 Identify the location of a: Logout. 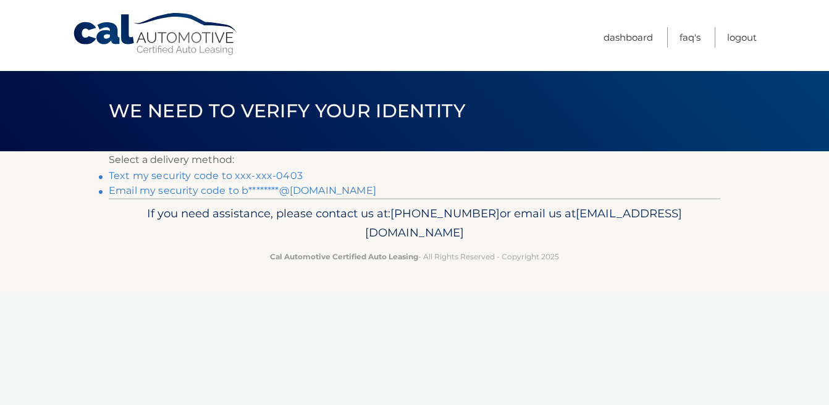
(742, 37).